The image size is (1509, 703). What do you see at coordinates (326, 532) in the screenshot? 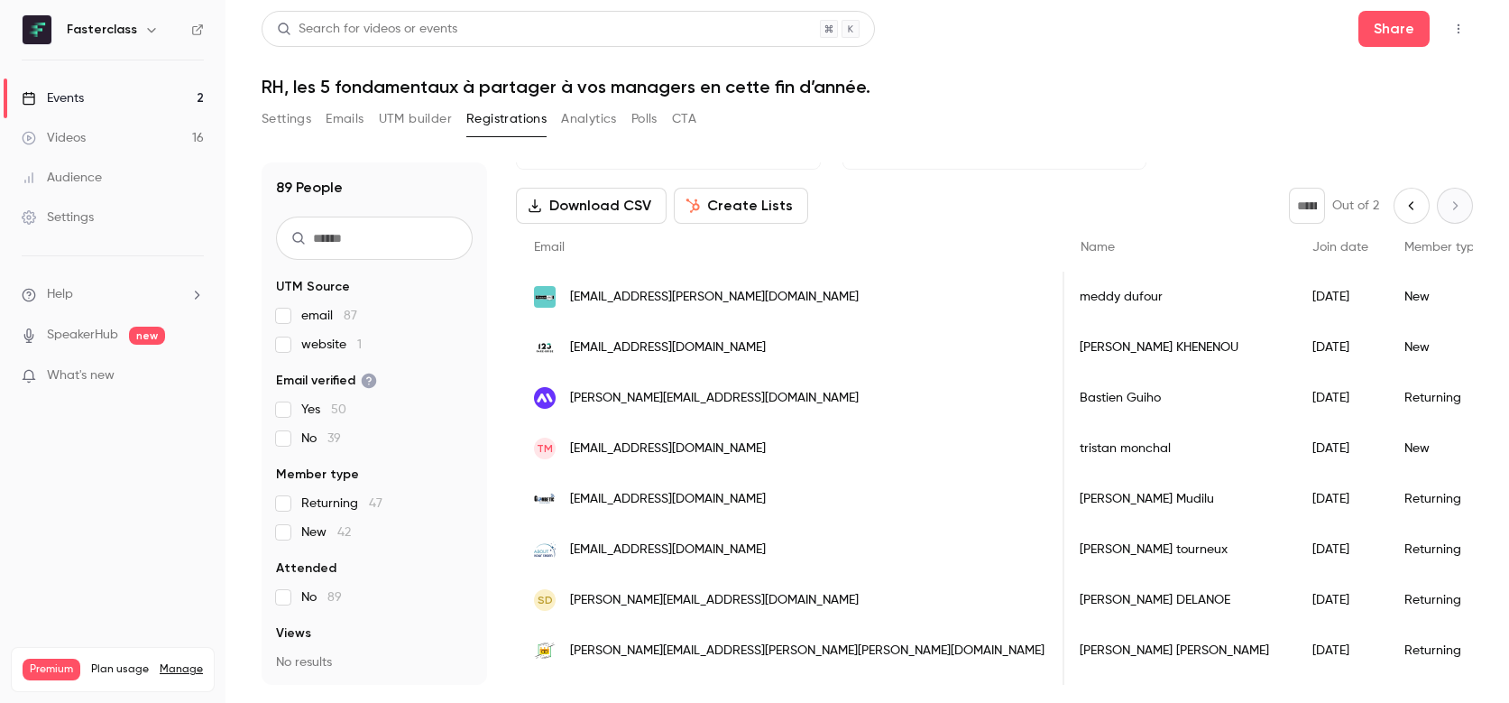
I see `span: New` at bounding box center [326, 532].